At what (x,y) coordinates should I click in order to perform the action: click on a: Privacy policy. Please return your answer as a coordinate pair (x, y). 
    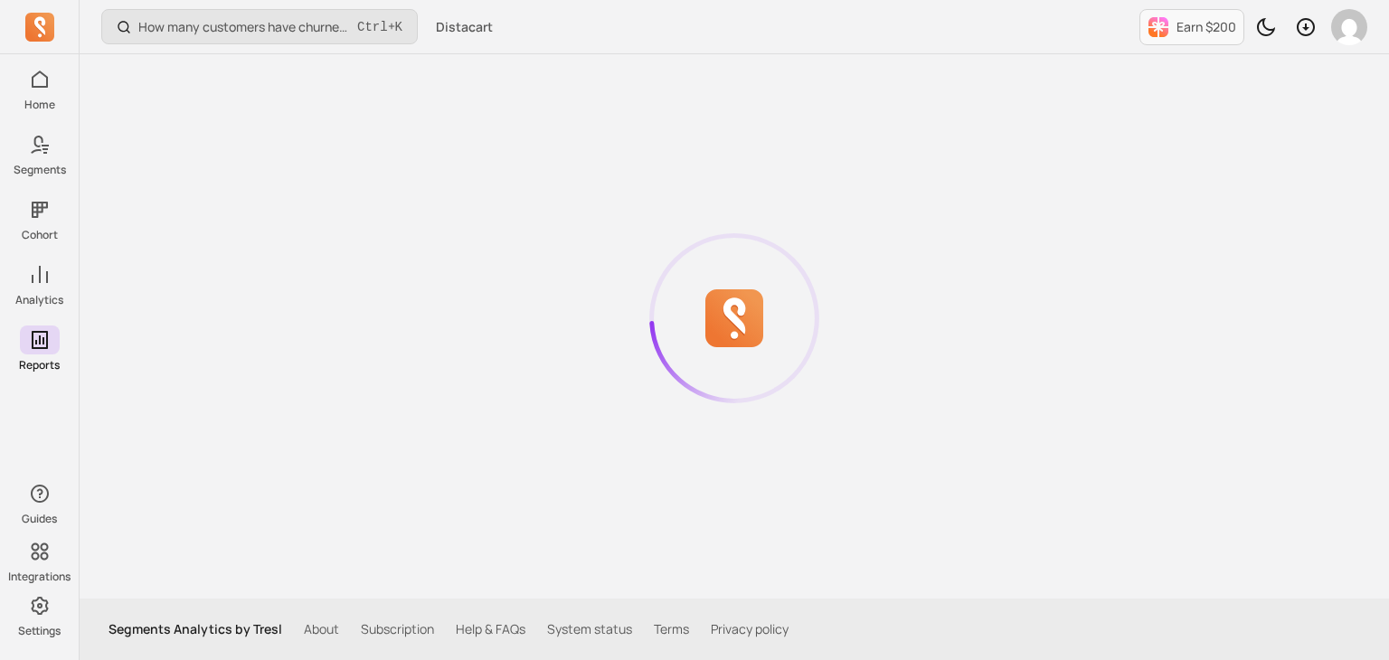
    Looking at the image, I should click on (750, 630).